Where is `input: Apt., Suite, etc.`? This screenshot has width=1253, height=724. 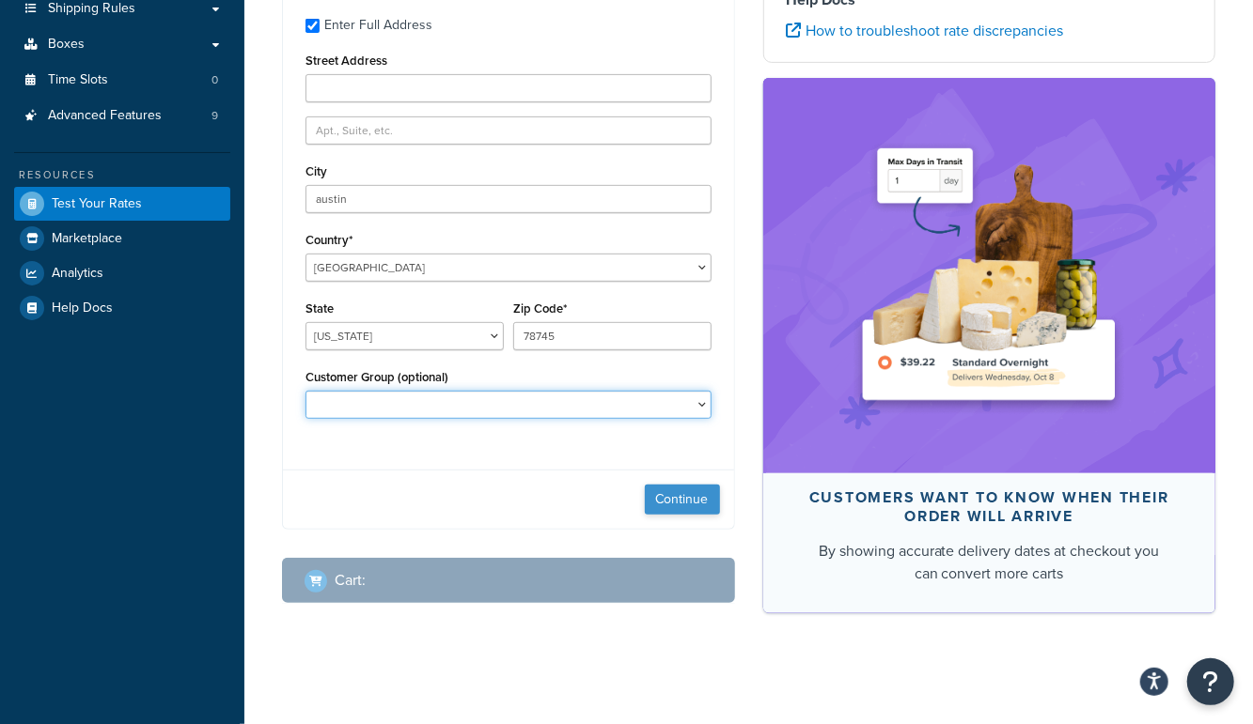
input: Apt., Suite, etc. is located at coordinates (508, 131).